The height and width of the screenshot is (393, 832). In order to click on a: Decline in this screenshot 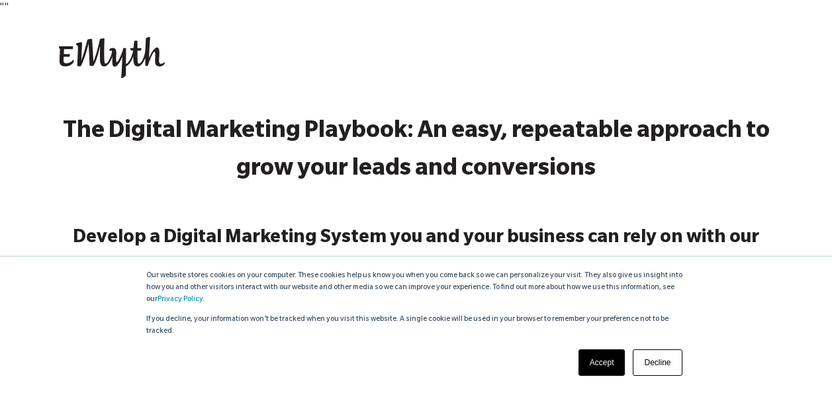, I will do `click(657, 363)`.